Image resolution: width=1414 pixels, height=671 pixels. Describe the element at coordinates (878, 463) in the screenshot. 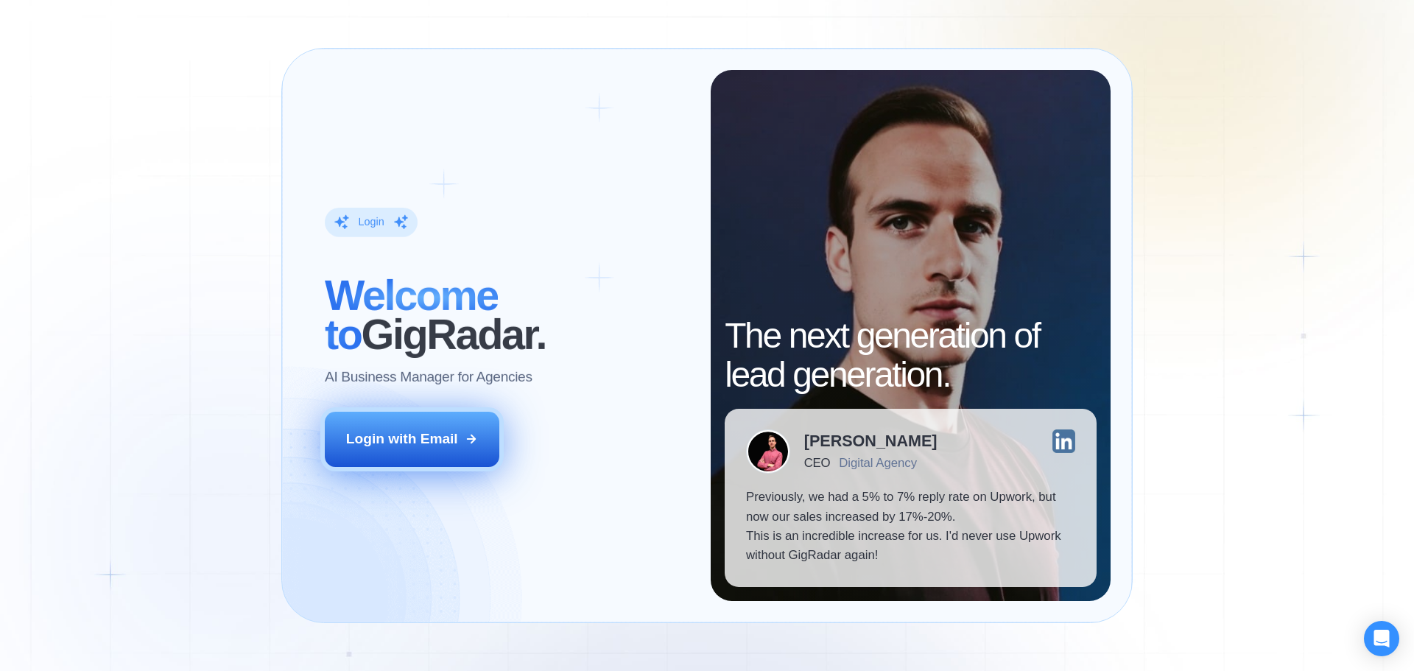

I see `div: Digital Agency` at that location.